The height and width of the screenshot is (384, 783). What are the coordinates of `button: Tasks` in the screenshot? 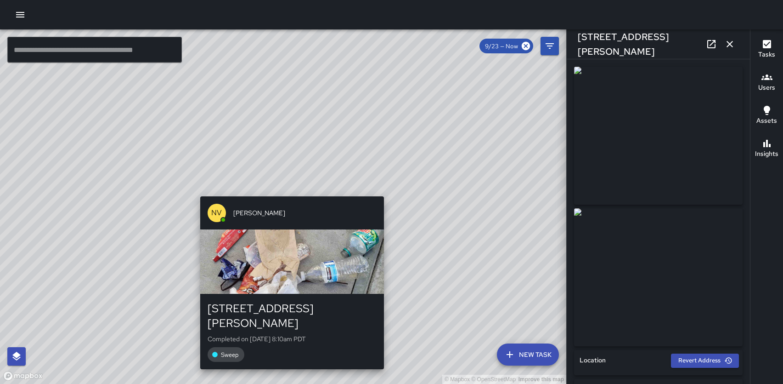 It's located at (767, 50).